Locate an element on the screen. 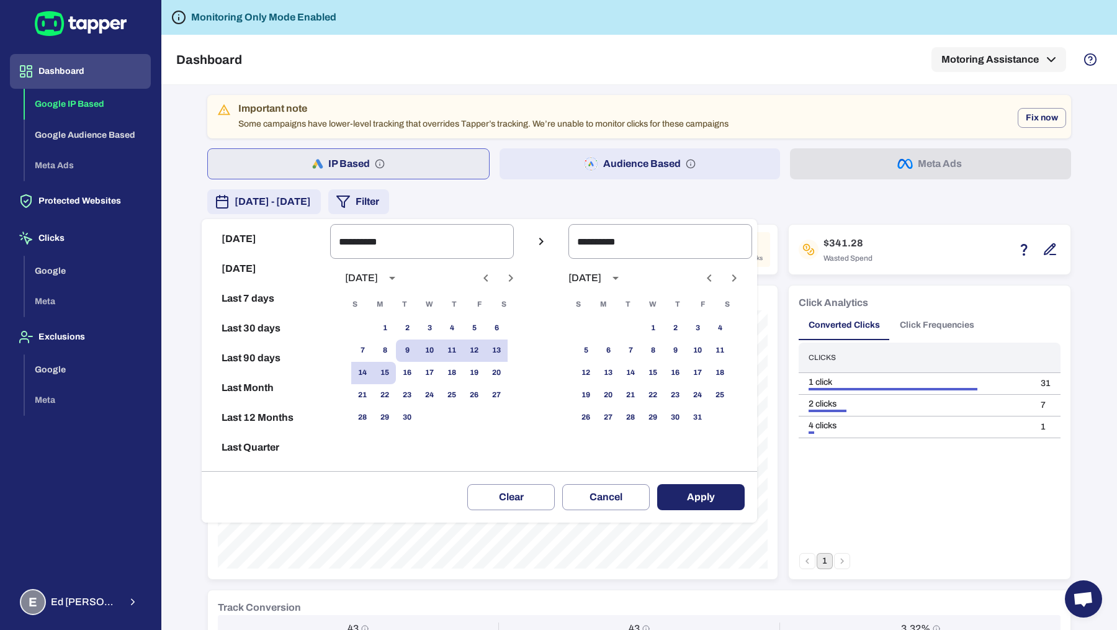  button: Last 90 days is located at coordinates (266, 358).